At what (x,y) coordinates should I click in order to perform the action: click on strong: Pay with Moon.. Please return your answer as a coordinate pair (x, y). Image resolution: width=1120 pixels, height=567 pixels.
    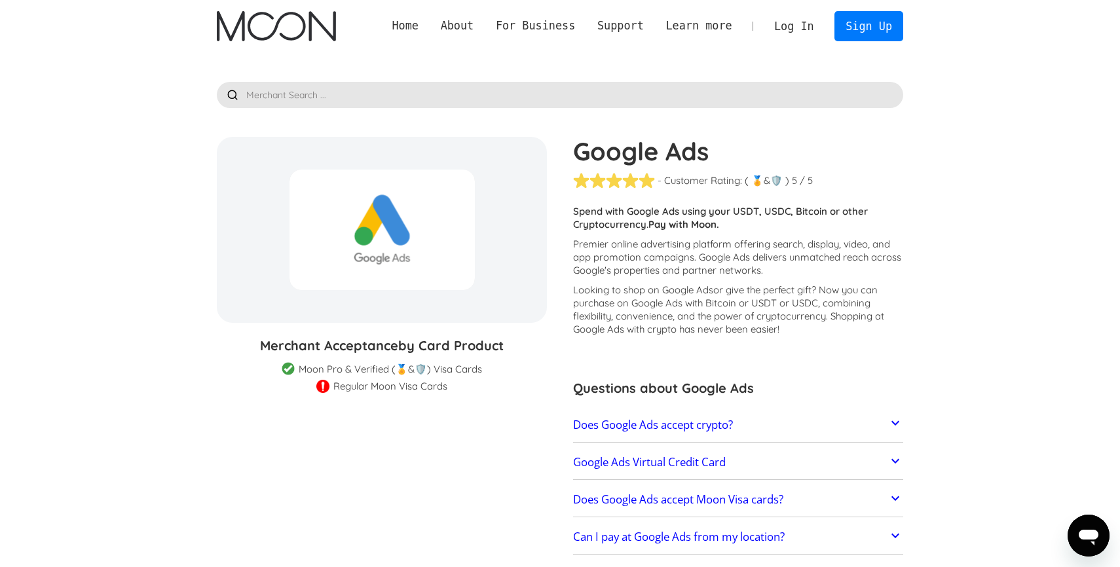
    Looking at the image, I should click on (684, 224).